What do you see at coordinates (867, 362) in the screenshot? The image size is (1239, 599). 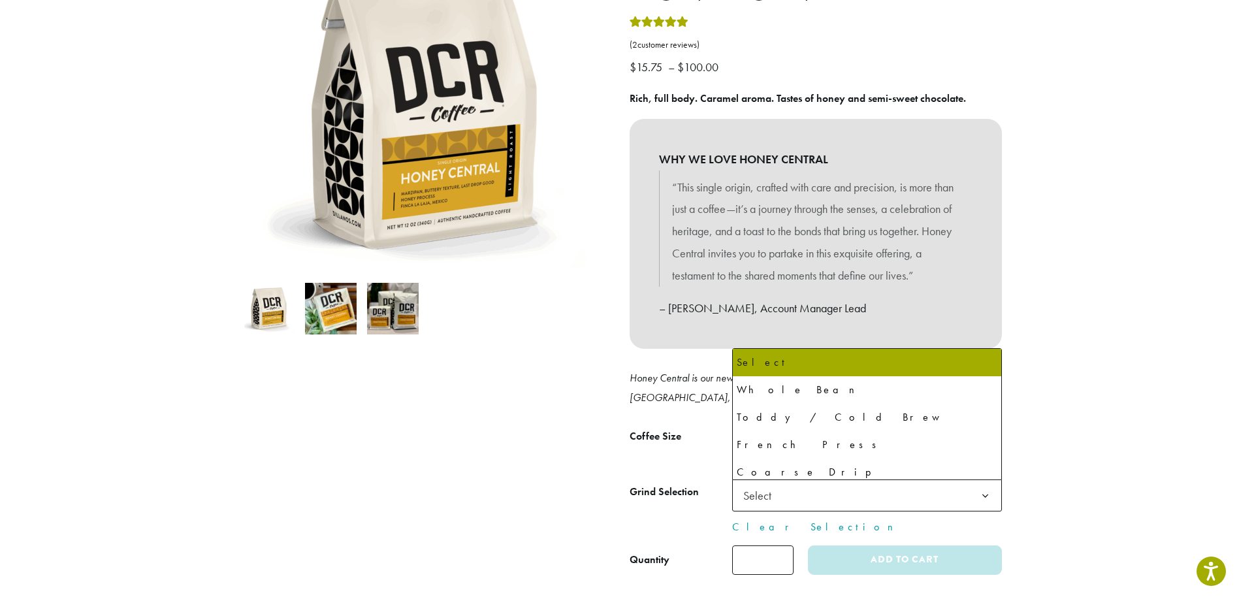 I see `li: Select` at bounding box center [867, 362].